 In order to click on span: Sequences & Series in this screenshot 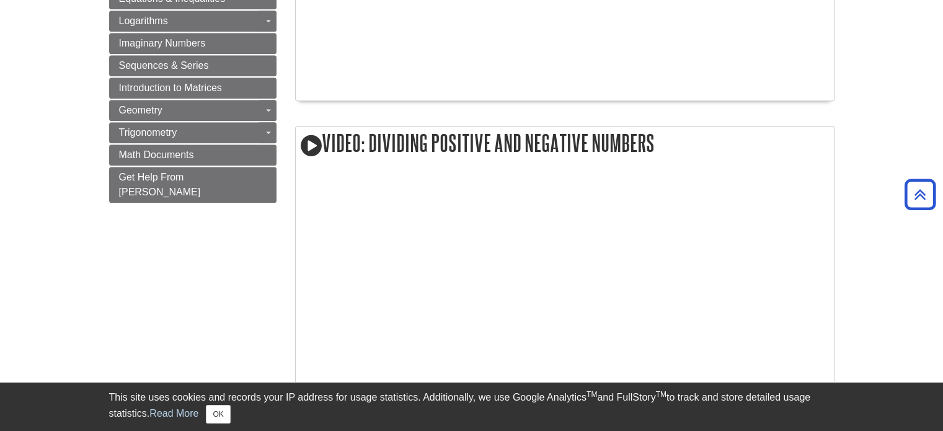, I will do `click(164, 65)`.